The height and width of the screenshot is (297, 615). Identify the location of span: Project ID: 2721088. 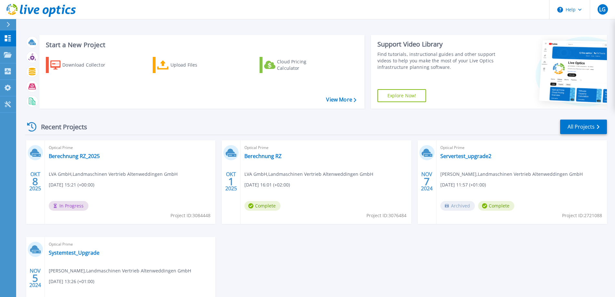
(582, 215).